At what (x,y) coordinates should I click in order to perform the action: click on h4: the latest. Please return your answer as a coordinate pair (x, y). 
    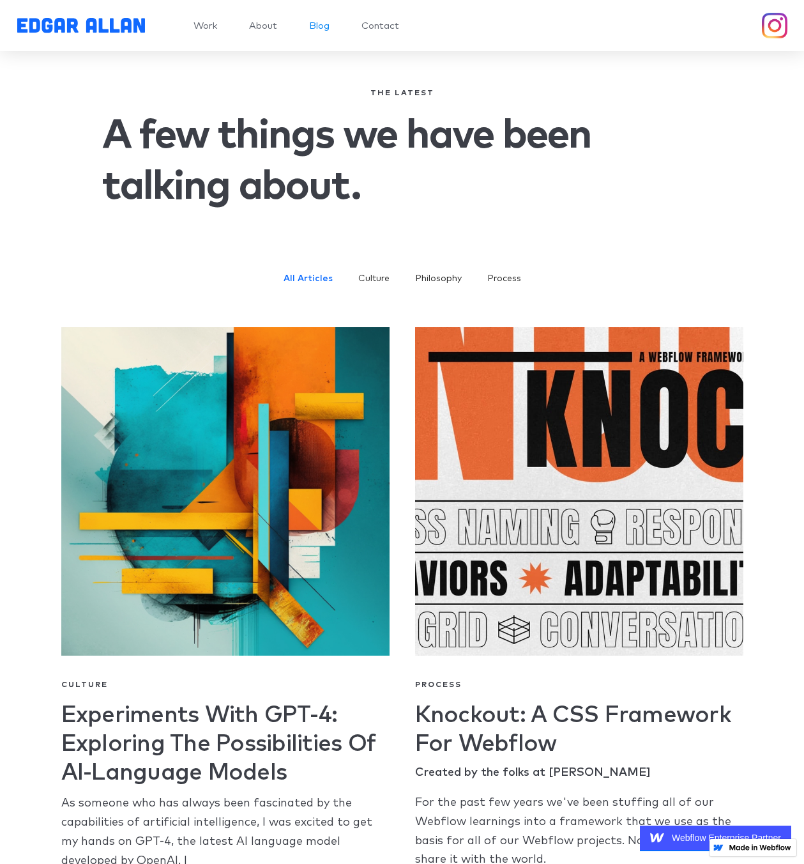
    Looking at the image, I should click on (403, 93).